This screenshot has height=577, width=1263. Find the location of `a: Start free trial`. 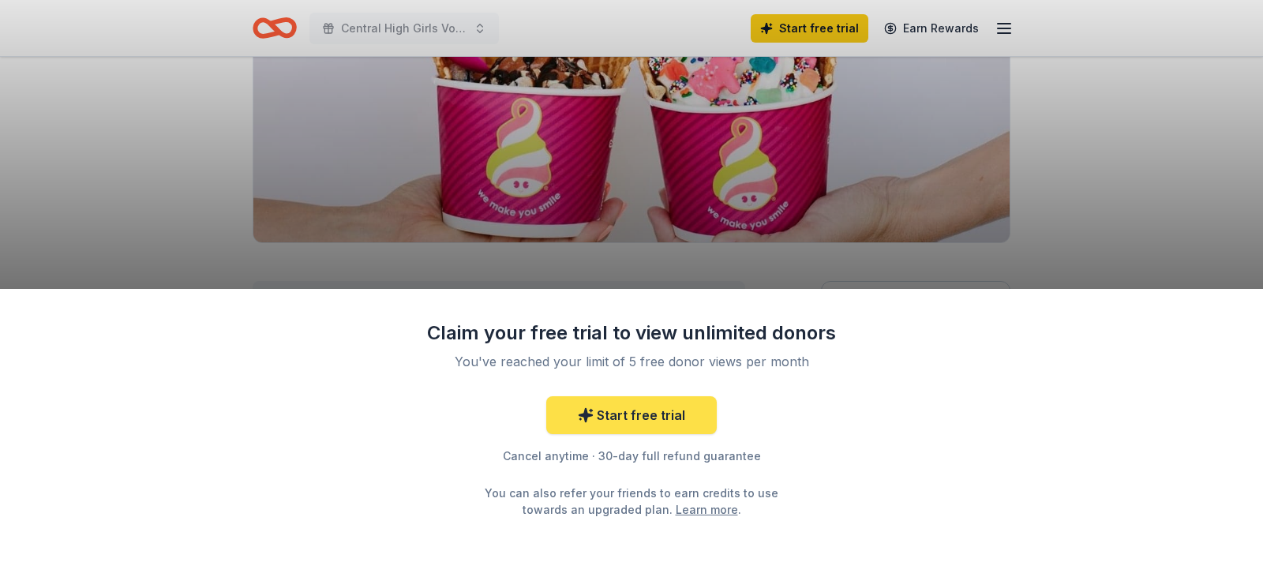

a: Start free trial is located at coordinates (631, 415).